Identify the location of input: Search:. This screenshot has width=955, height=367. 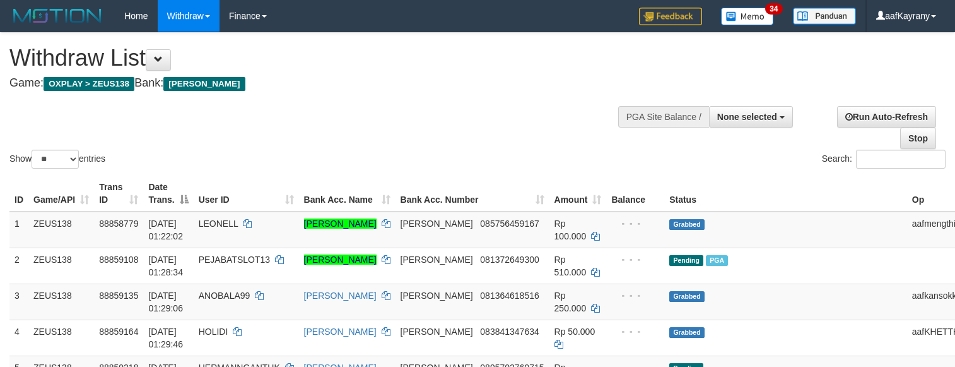
(901, 159).